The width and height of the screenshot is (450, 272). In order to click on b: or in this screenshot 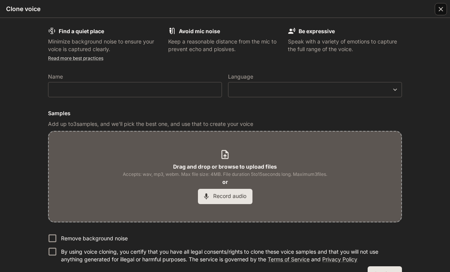, I will do `click(225, 182)`.